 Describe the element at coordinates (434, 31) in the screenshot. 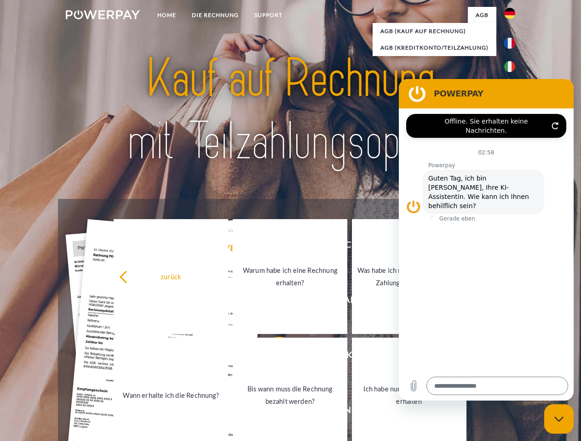

I see `a: AGB (Kauf auf Rechnung)` at that location.